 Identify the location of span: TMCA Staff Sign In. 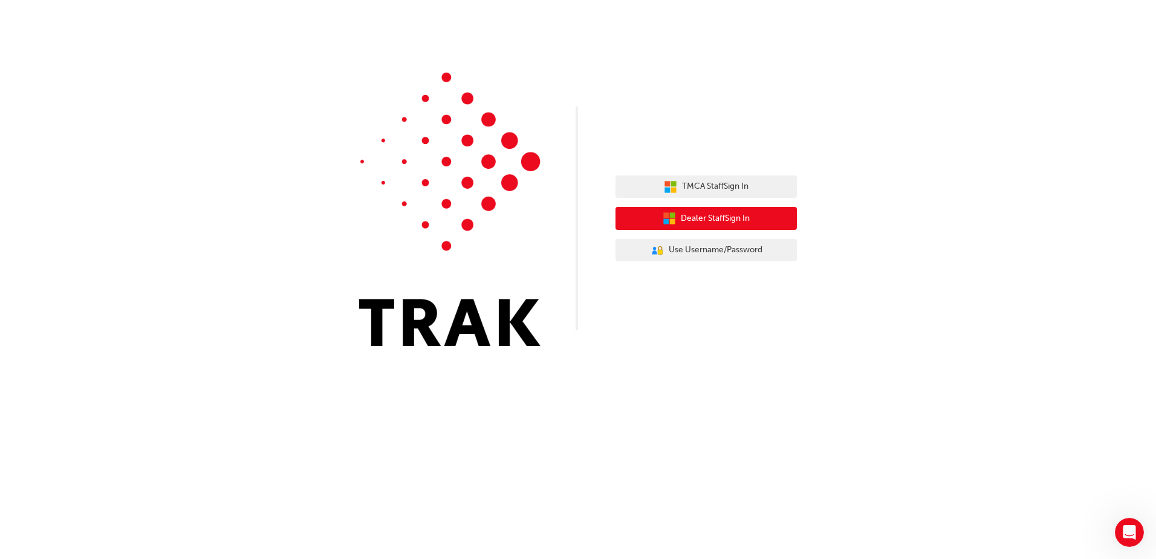
(715, 186).